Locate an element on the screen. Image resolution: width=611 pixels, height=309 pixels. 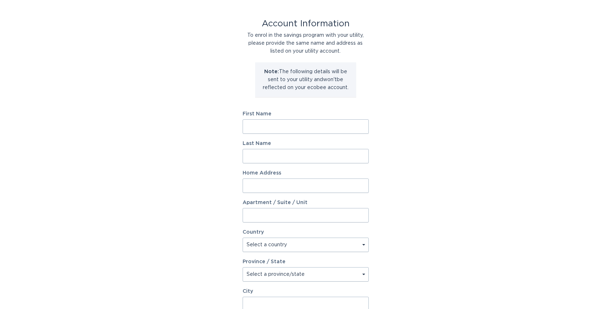
label: Province / State is located at coordinates (264, 262).